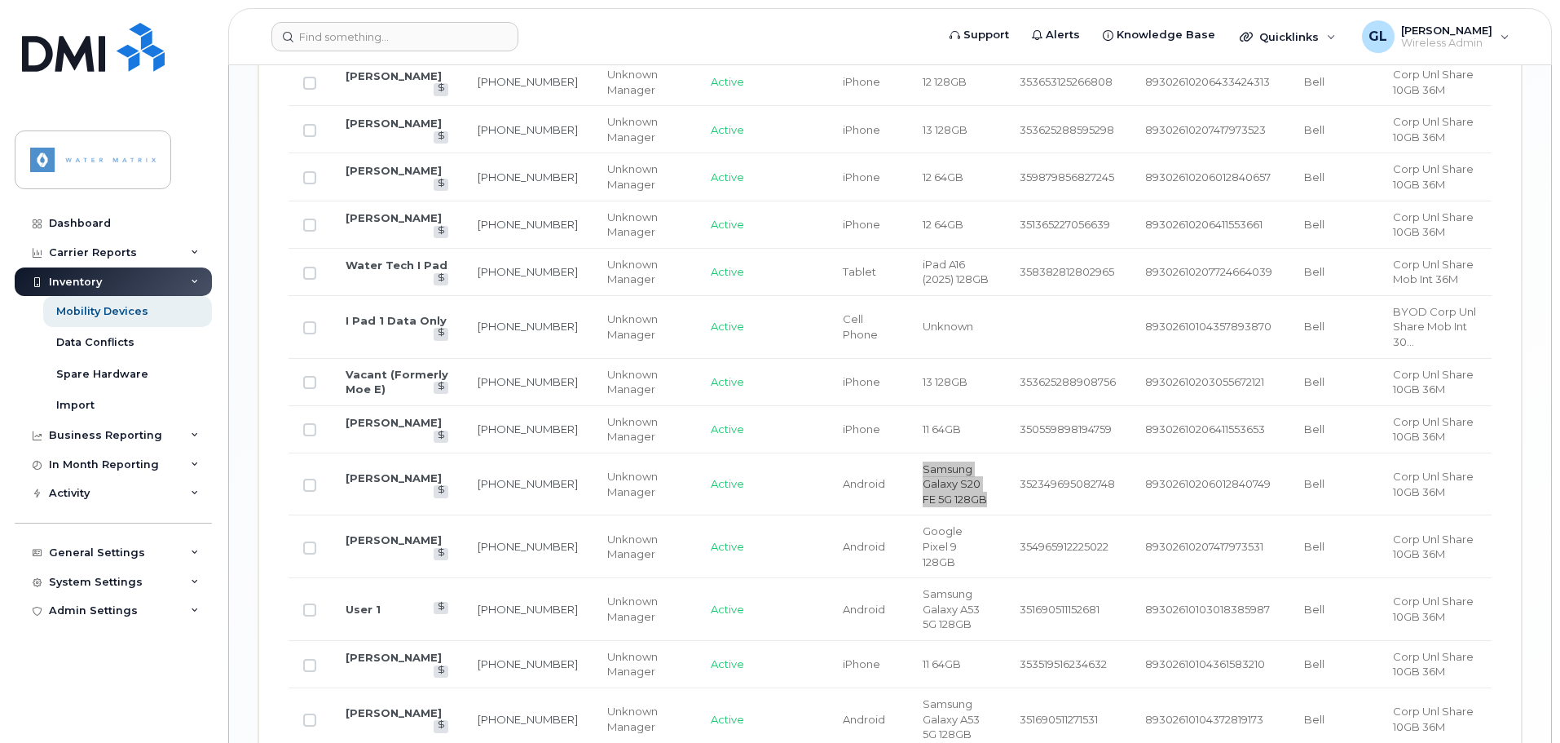 The width and height of the screenshot is (1560, 743). Describe the element at coordinates (396, 320) in the screenshot. I see `a: I Pad 1 Data Only` at that location.